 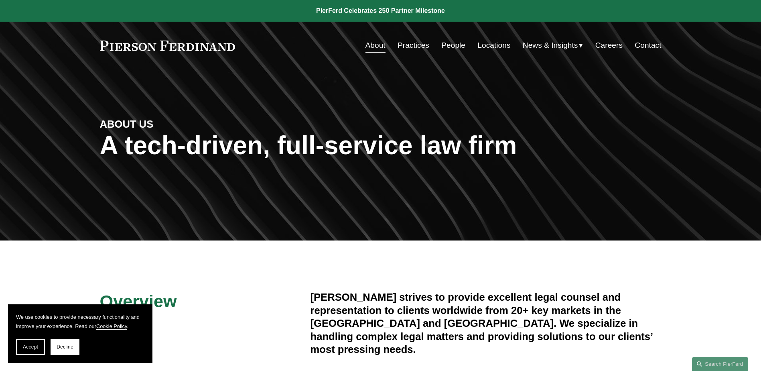 What do you see at coordinates (80, 321) in the screenshot?
I see `p: We use cookies to provide necessary functionality and improve your experience. Read our .` at bounding box center [80, 321].